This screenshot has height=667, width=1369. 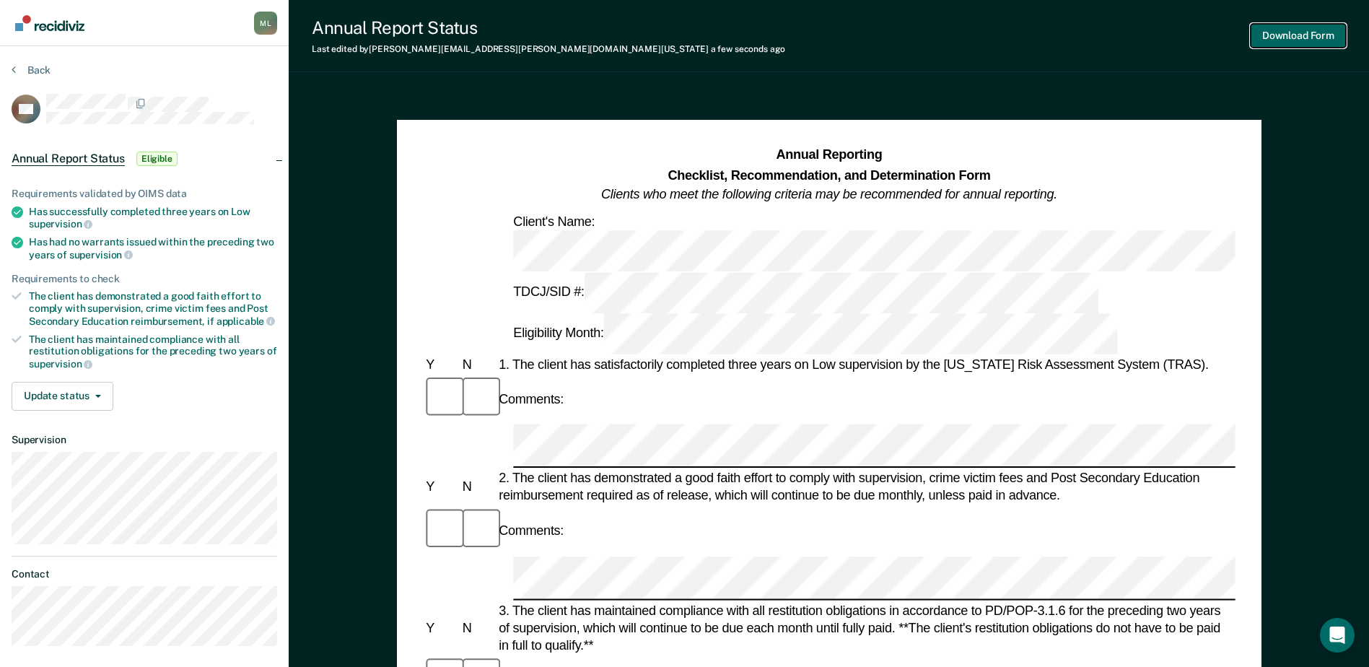 What do you see at coordinates (805, 292) in the screenshot?
I see `div: TDCJ/SID #:` at bounding box center [805, 292].